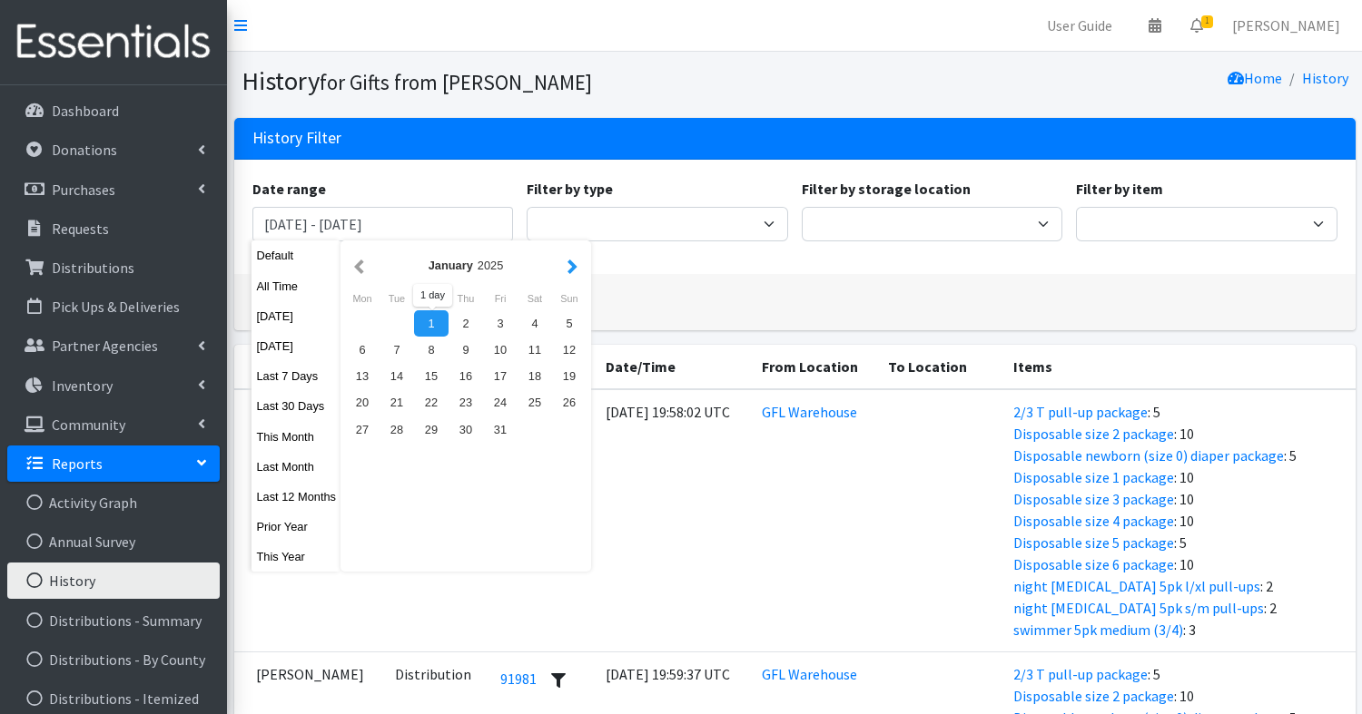  Describe the element at coordinates (535, 323) in the screenshot. I see `div: 4` at that location.